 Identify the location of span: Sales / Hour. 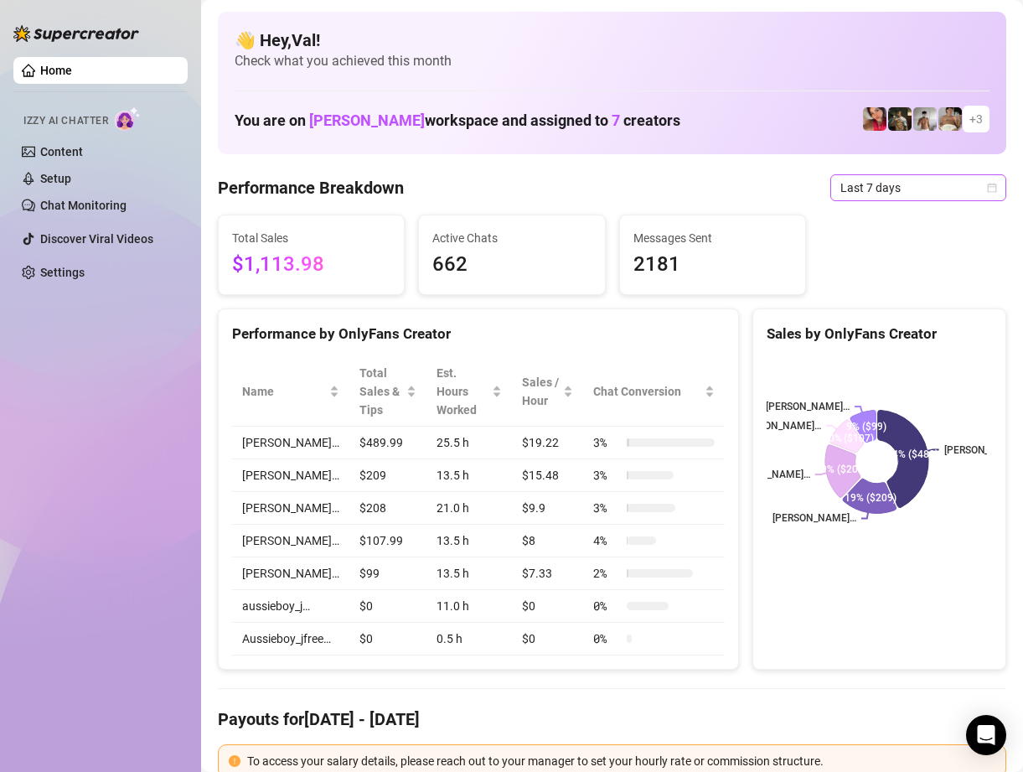
(540, 391).